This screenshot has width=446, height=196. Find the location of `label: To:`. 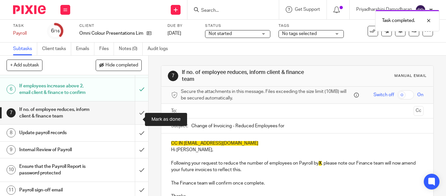

label: To: is located at coordinates (175, 111).